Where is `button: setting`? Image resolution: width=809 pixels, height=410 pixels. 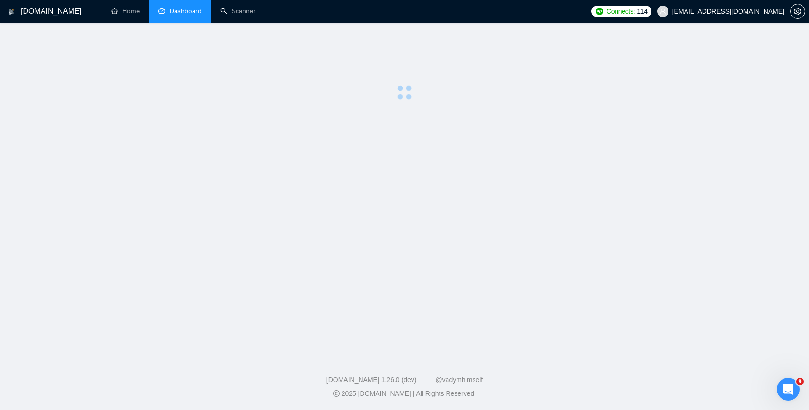
button: setting is located at coordinates (797, 11).